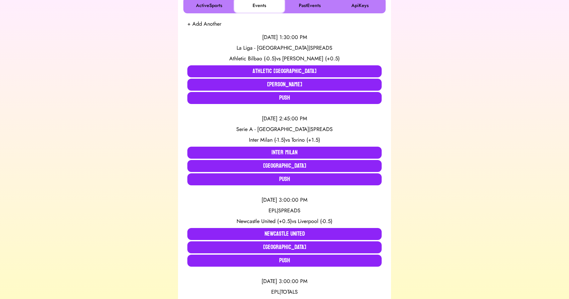 The width and height of the screenshot is (569, 299). Describe the element at coordinates (267, 139) in the screenshot. I see `span: Inter Milan (-1.5)` at that location.